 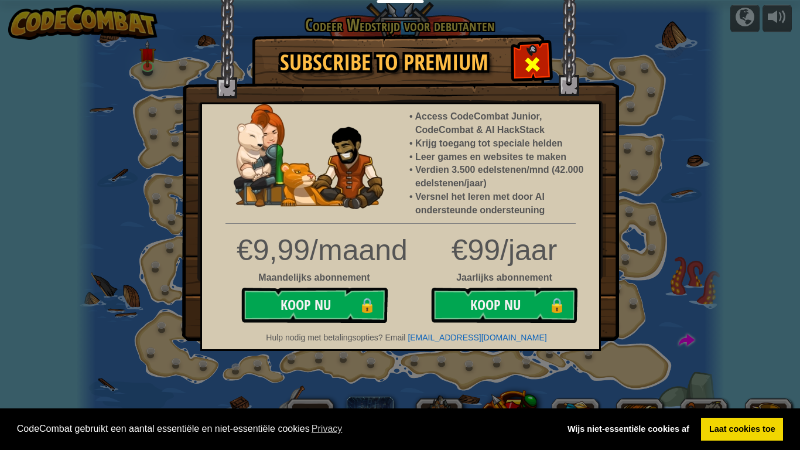 What do you see at coordinates (501, 177) in the screenshot?
I see `li: Verdien 3.500 edelstenen/mnd (42.000 edelstenen/jaar)` at bounding box center [501, 177].